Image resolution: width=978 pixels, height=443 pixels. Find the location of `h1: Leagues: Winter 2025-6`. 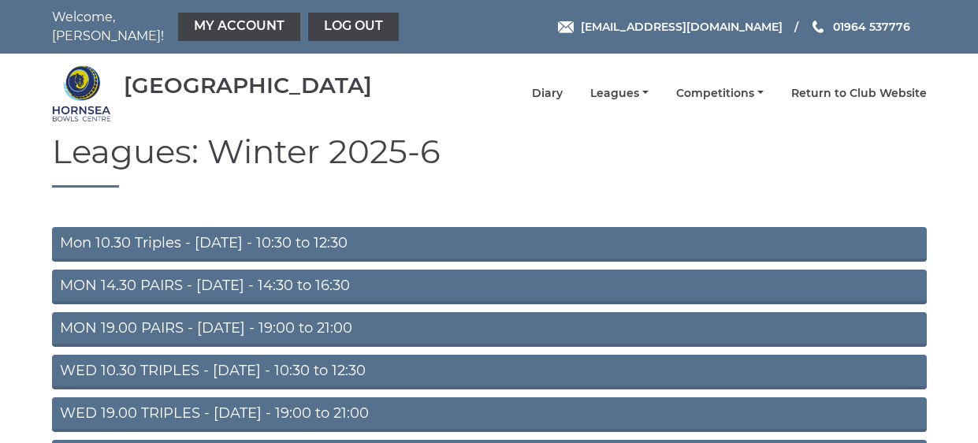

h1: Leagues: Winter 2025-6 is located at coordinates (489, 160).